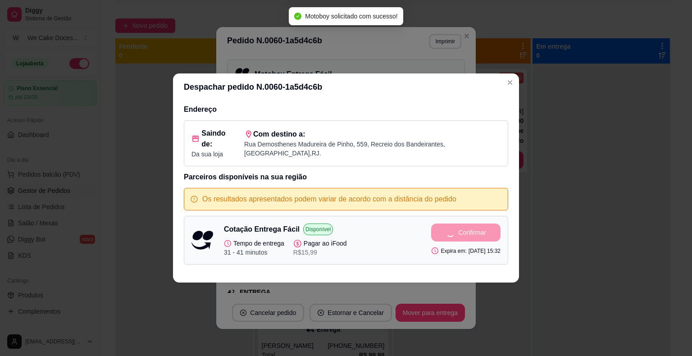 Image resolution: width=692 pixels, height=356 pixels. Describe the element at coordinates (346, 110) in the screenshot. I see `h3: Endereço` at that location.